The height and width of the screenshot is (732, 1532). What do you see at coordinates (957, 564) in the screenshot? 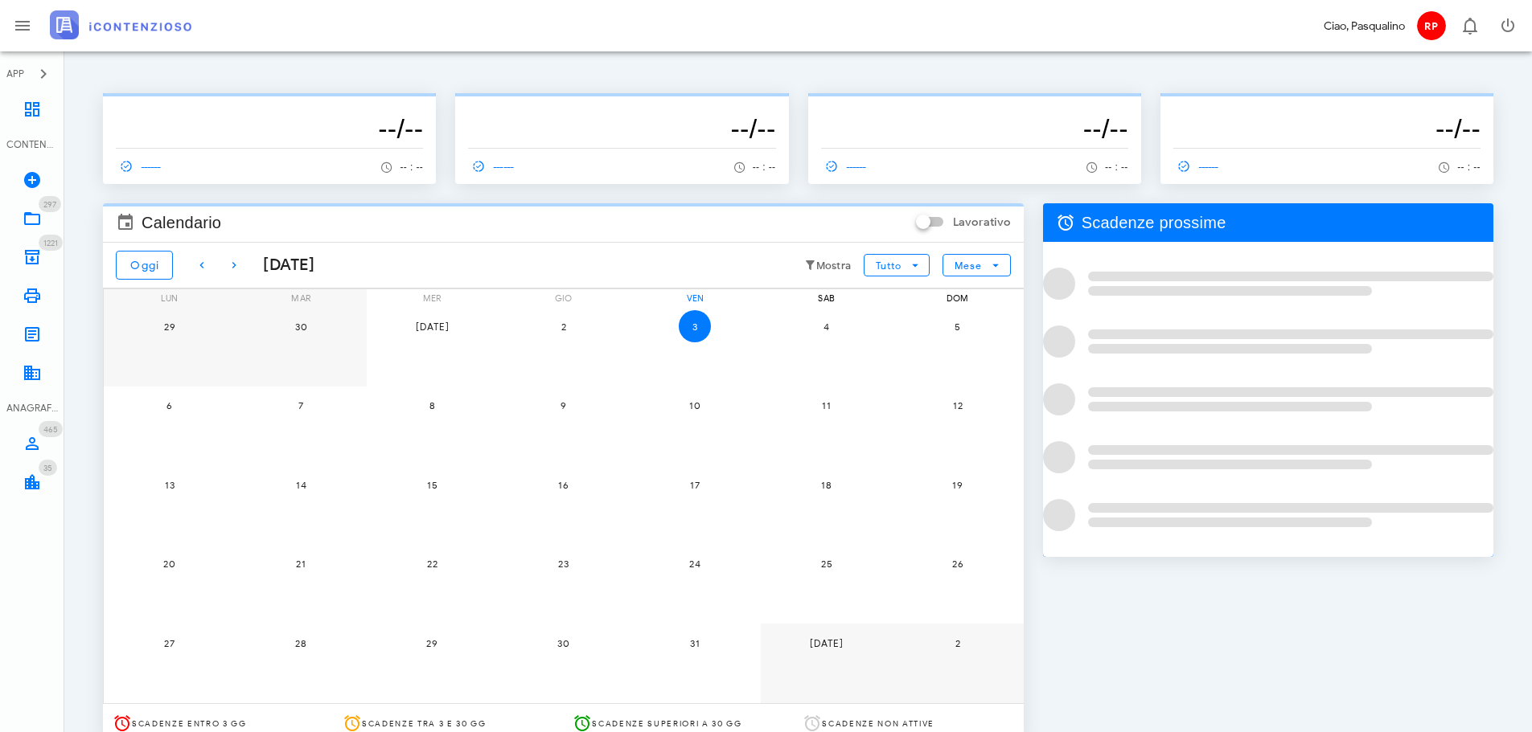
I see `span: 26` at bounding box center [957, 564].